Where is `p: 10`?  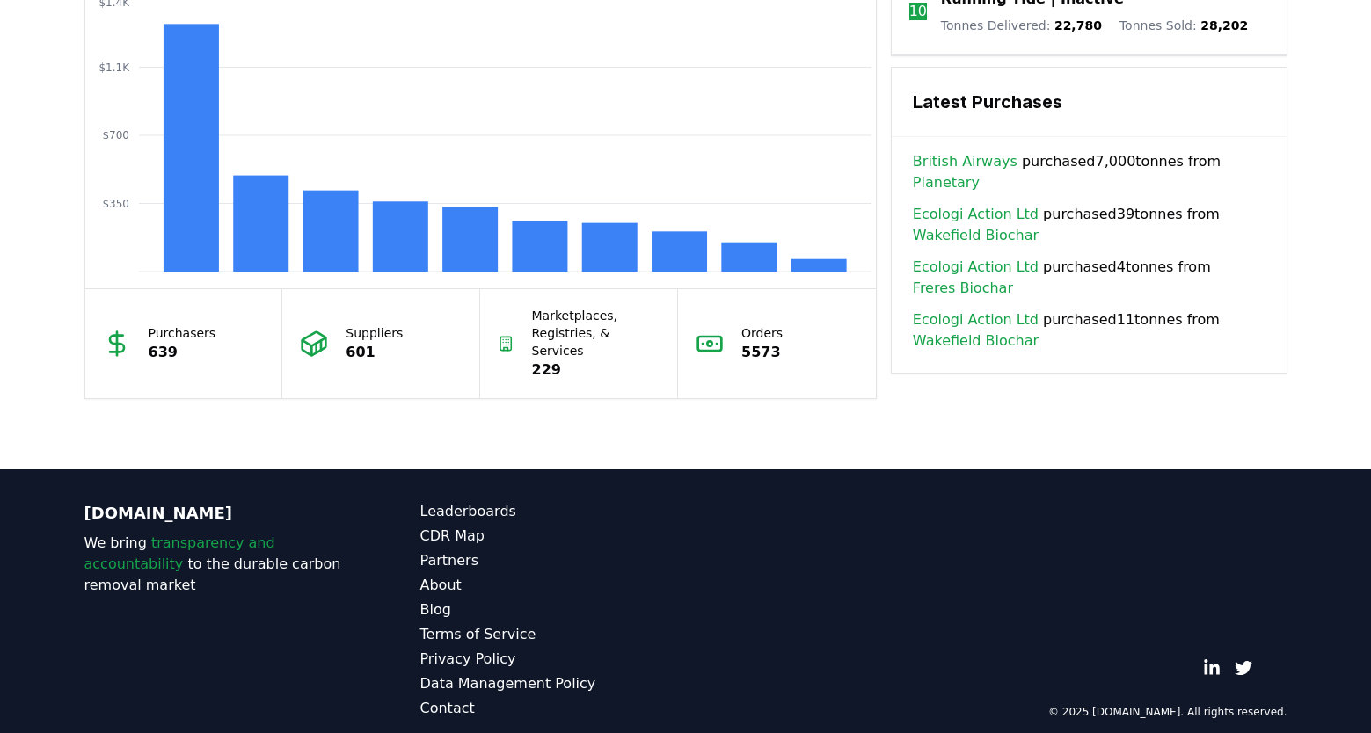 p: 10 is located at coordinates (918, 11).